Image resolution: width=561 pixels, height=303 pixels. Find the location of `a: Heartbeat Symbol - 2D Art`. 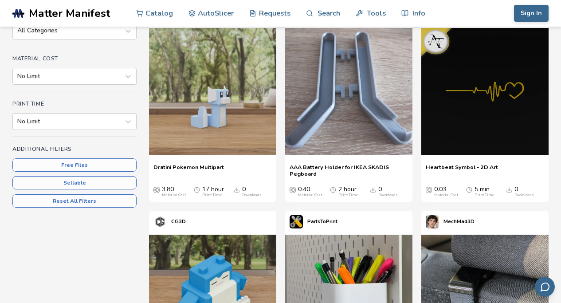

a: Heartbeat Symbol - 2D Art is located at coordinates (462, 170).